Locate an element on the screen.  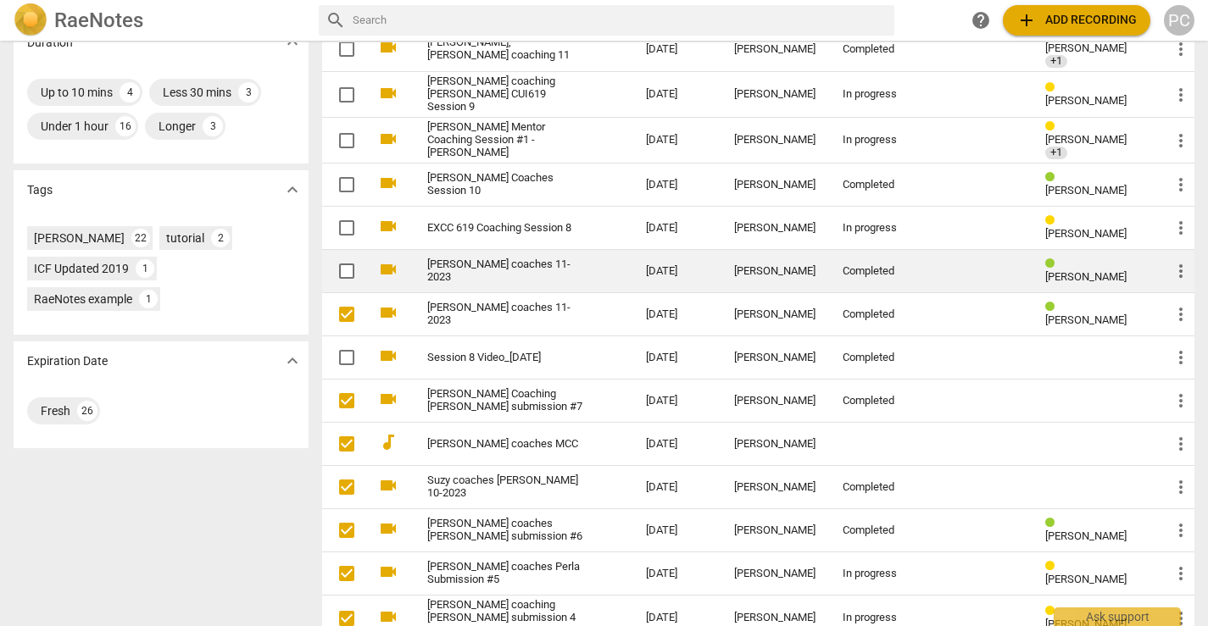
a: EXCC 619 Coaching Session 8 is located at coordinates (505, 228).